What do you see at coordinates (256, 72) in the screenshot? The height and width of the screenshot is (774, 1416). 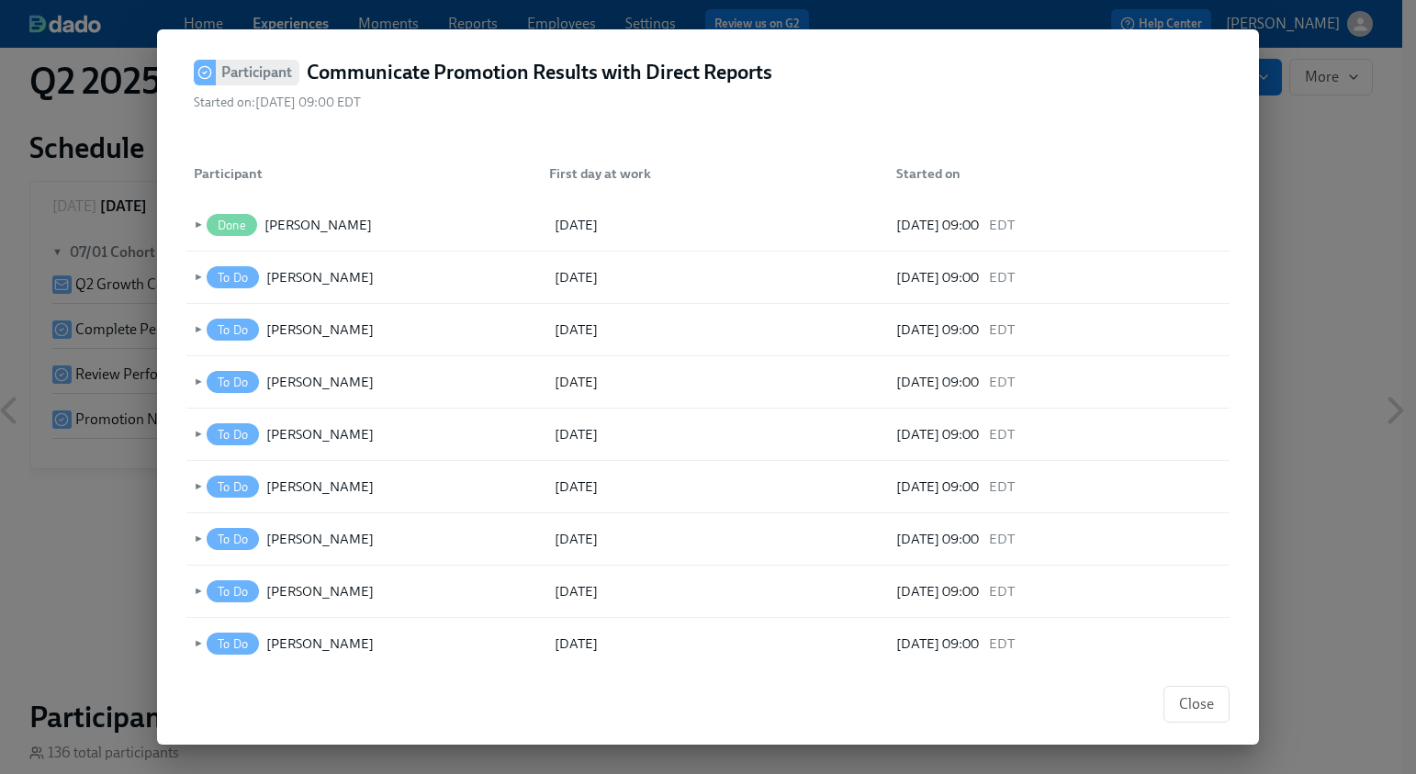 I see `h6: Participant` at bounding box center [256, 72].